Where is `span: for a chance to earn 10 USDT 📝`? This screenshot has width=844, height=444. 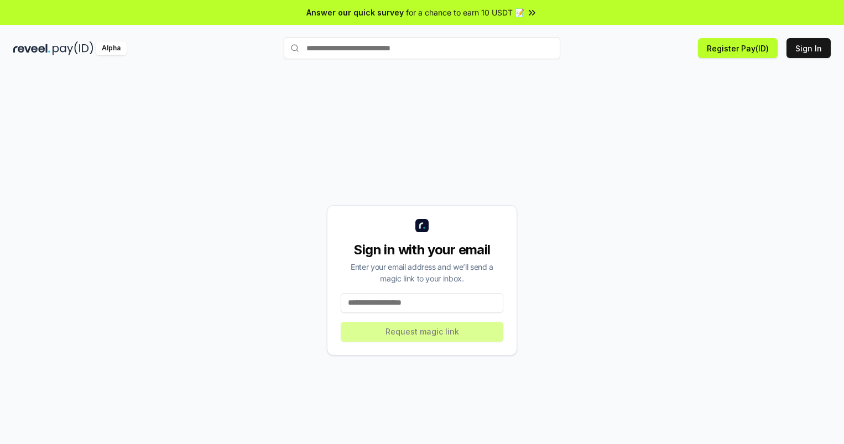 span: for a chance to earn 10 USDT 📝 is located at coordinates (465, 12).